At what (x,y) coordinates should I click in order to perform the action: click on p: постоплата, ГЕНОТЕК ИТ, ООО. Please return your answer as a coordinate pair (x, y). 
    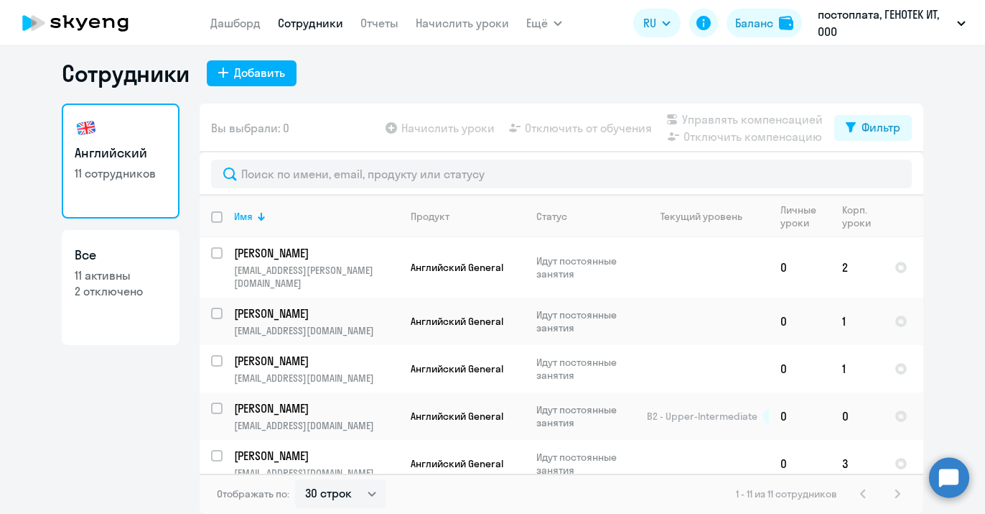
    Looking at the image, I should click on (885, 23).